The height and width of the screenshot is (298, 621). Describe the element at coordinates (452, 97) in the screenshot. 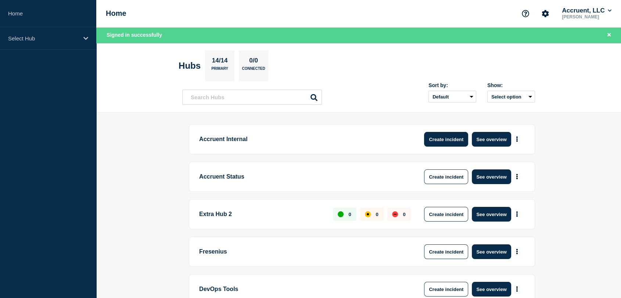

I see `select: Sort by` at that location.